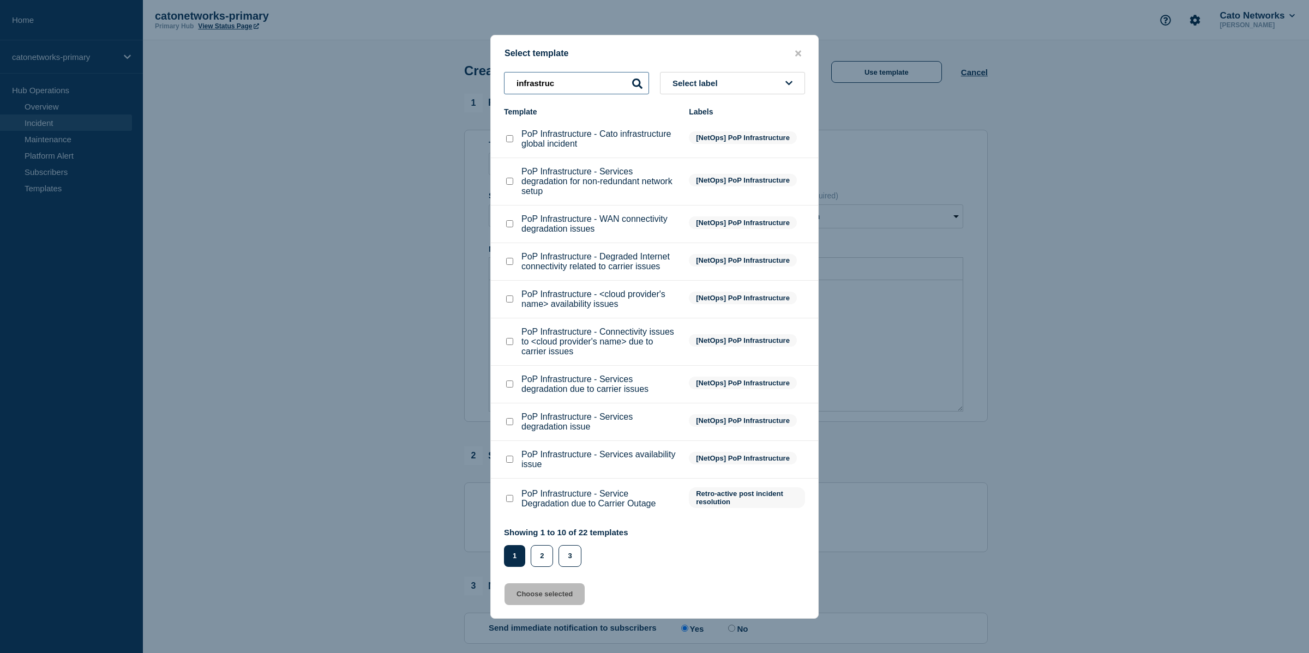 The image size is (1309, 653). I want to click on input: PoP Infrastructure - Degraded Internet connectivity related to carrier issues checkbox, so click(509, 261).